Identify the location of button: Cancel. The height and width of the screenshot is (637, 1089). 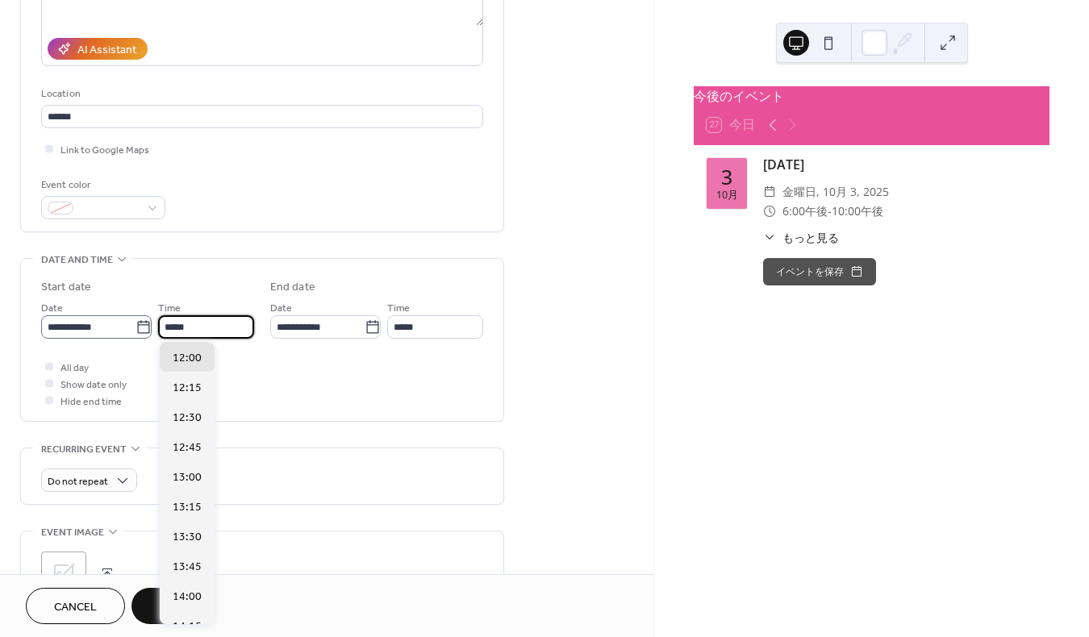
(75, 606).